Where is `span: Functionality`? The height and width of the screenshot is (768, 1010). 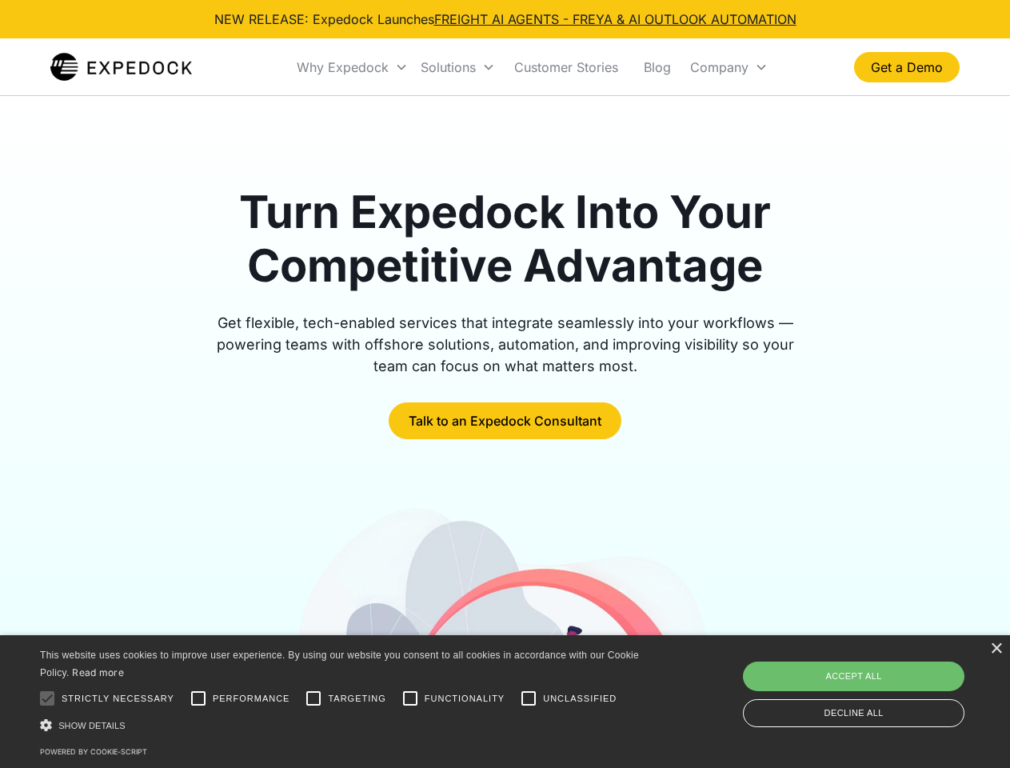
span: Functionality is located at coordinates (465, 698).